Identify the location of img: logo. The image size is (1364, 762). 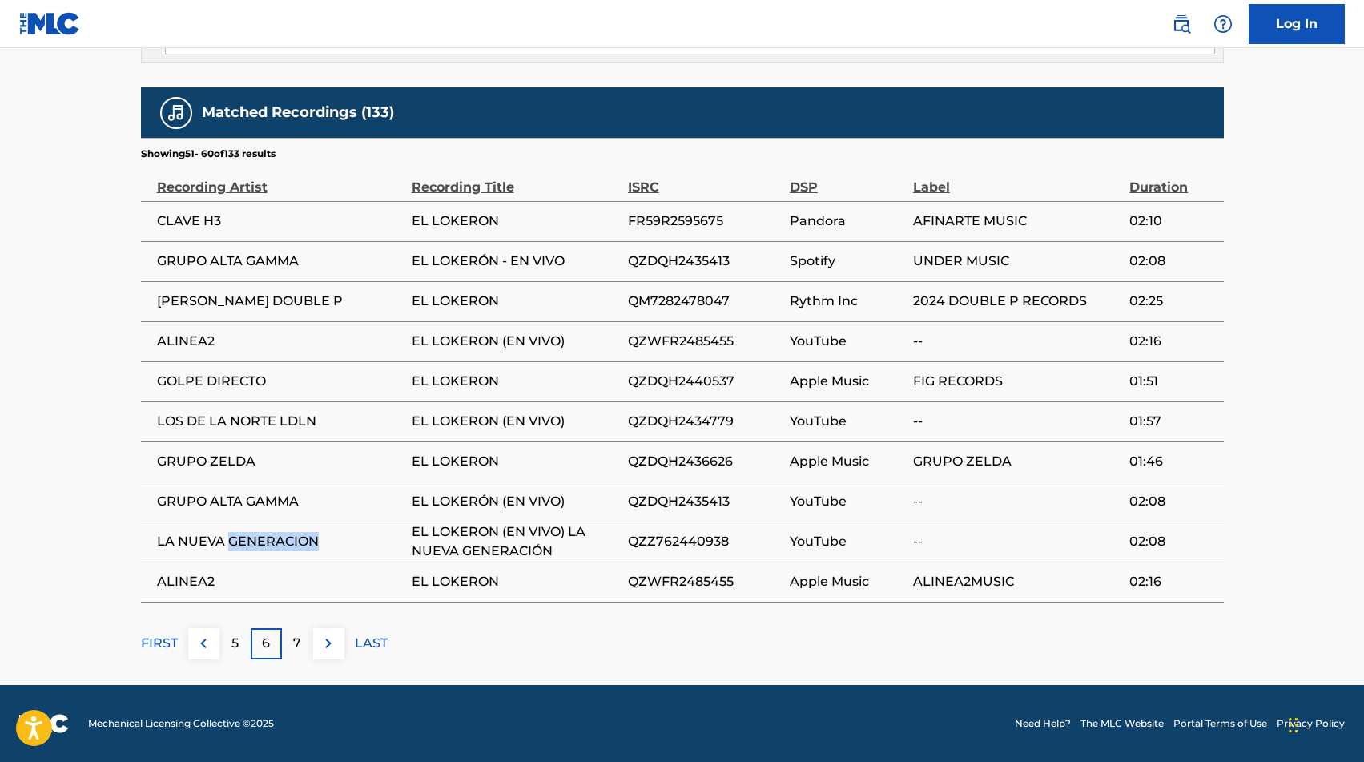
(44, 723).